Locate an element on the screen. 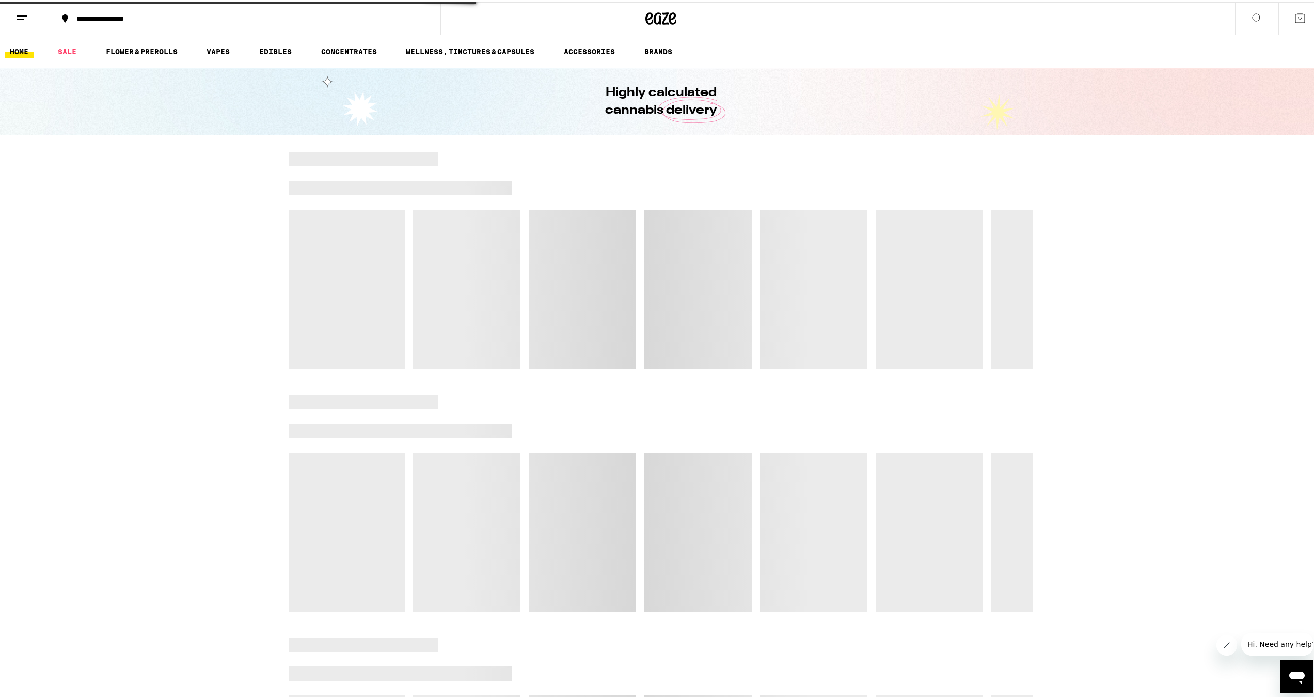 Image resolution: width=1314 pixels, height=699 pixels. a: CONCENTRATES is located at coordinates (349, 50).